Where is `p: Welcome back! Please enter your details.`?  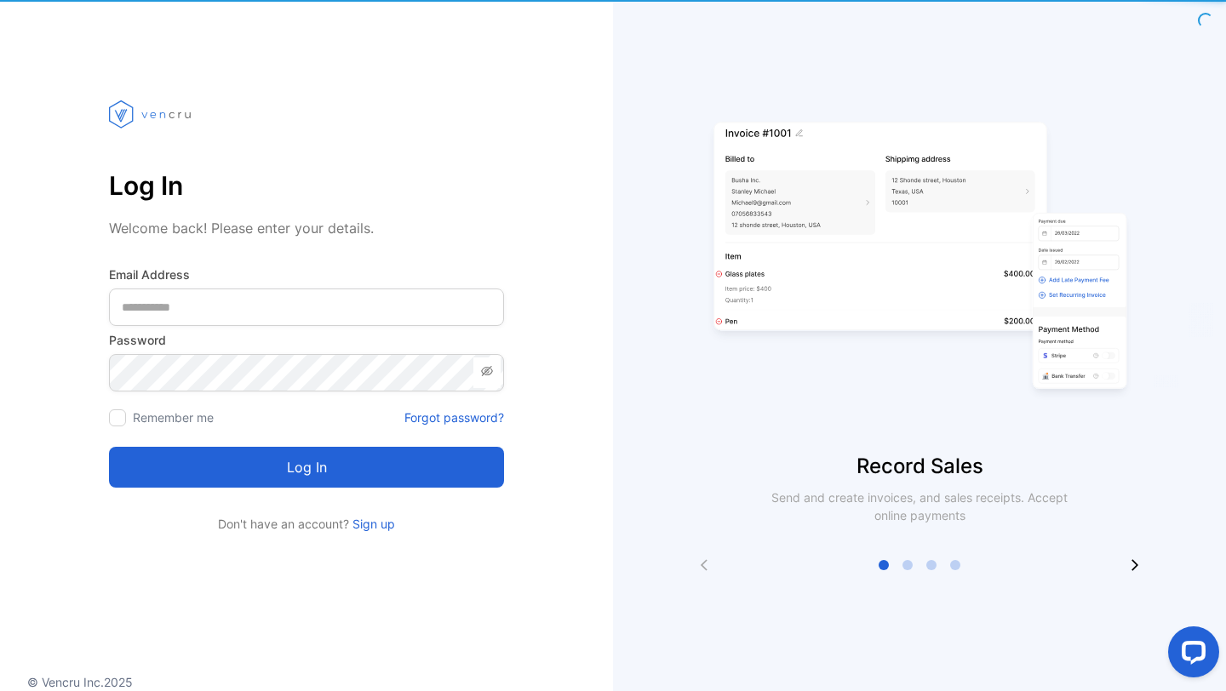
p: Welcome back! Please enter your details. is located at coordinates (306, 228).